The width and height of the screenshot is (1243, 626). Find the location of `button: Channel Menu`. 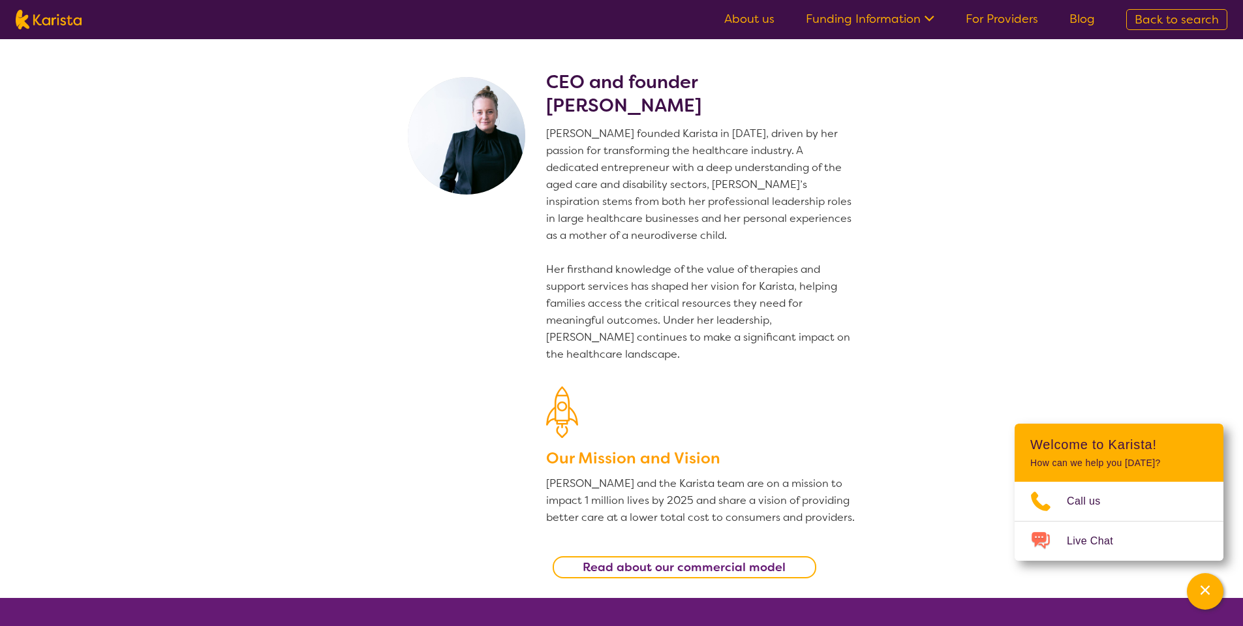

button: Channel Menu is located at coordinates (1206, 591).